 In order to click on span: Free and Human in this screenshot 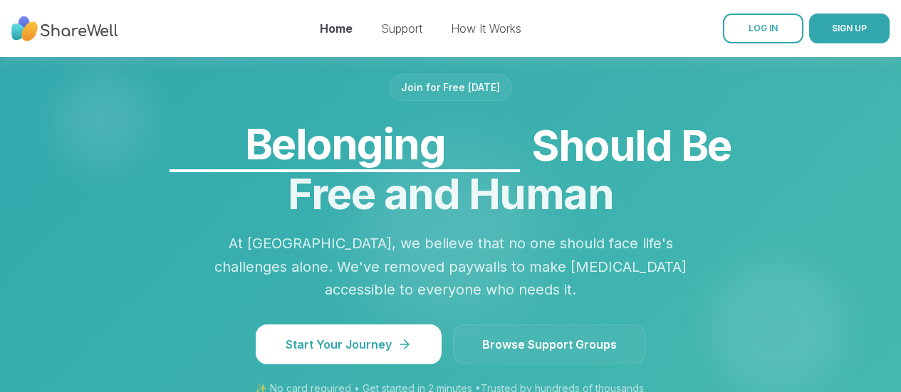, I will do `click(450, 194)`.